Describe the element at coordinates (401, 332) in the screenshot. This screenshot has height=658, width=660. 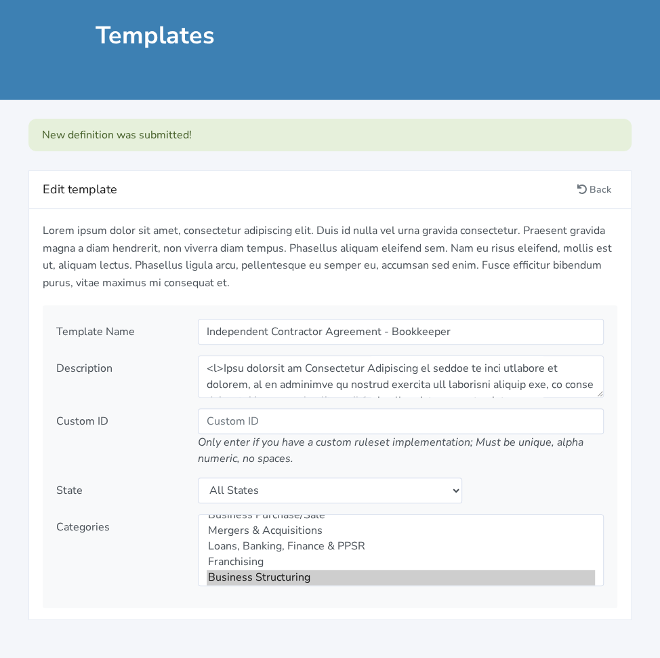
I see `input: Name` at that location.